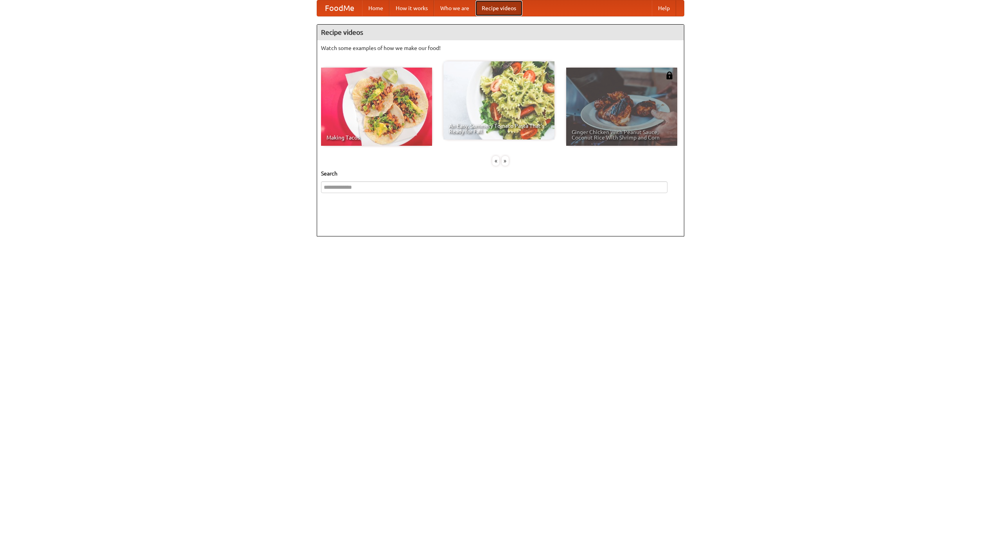  What do you see at coordinates (501, 32) in the screenshot?
I see `h4: Recipe videos` at bounding box center [501, 32].